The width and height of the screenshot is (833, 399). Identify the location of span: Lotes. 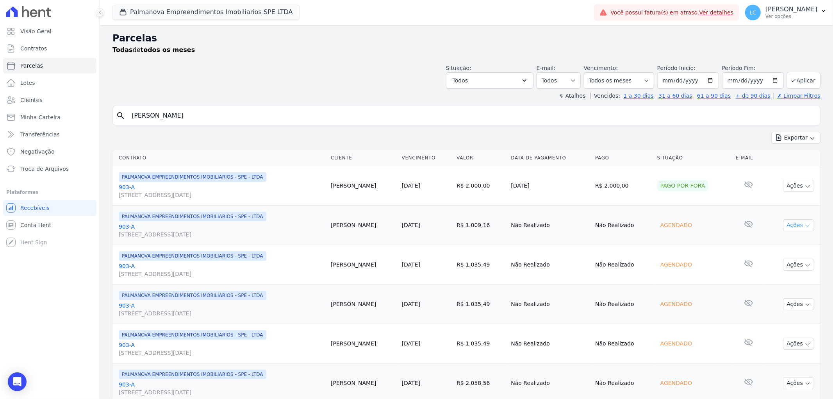
(28, 83).